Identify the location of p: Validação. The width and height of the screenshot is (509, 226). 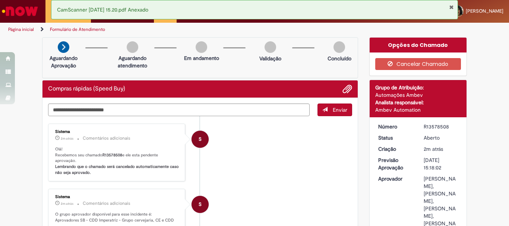
(270, 58).